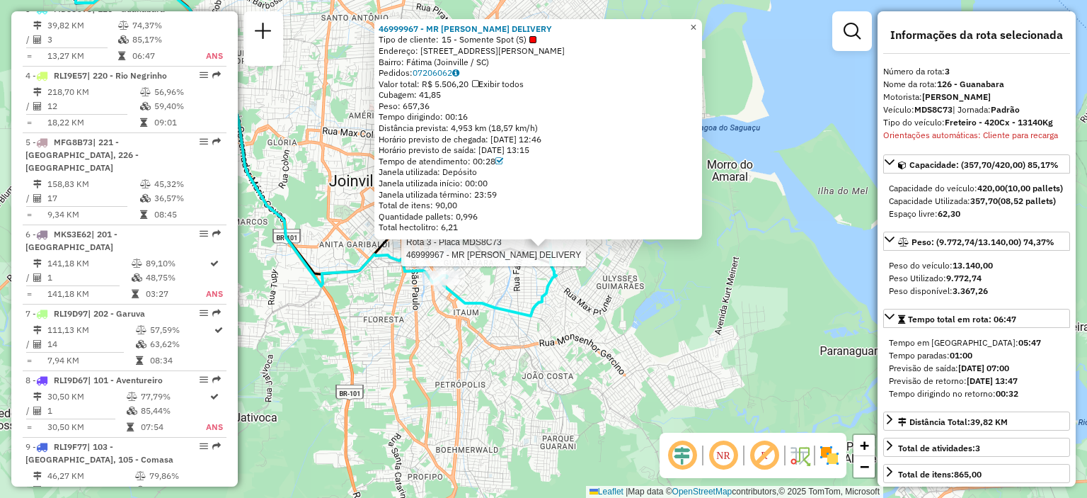  Describe the element at coordinates (864, 445) in the screenshot. I see `a: Zoom in` at that location.